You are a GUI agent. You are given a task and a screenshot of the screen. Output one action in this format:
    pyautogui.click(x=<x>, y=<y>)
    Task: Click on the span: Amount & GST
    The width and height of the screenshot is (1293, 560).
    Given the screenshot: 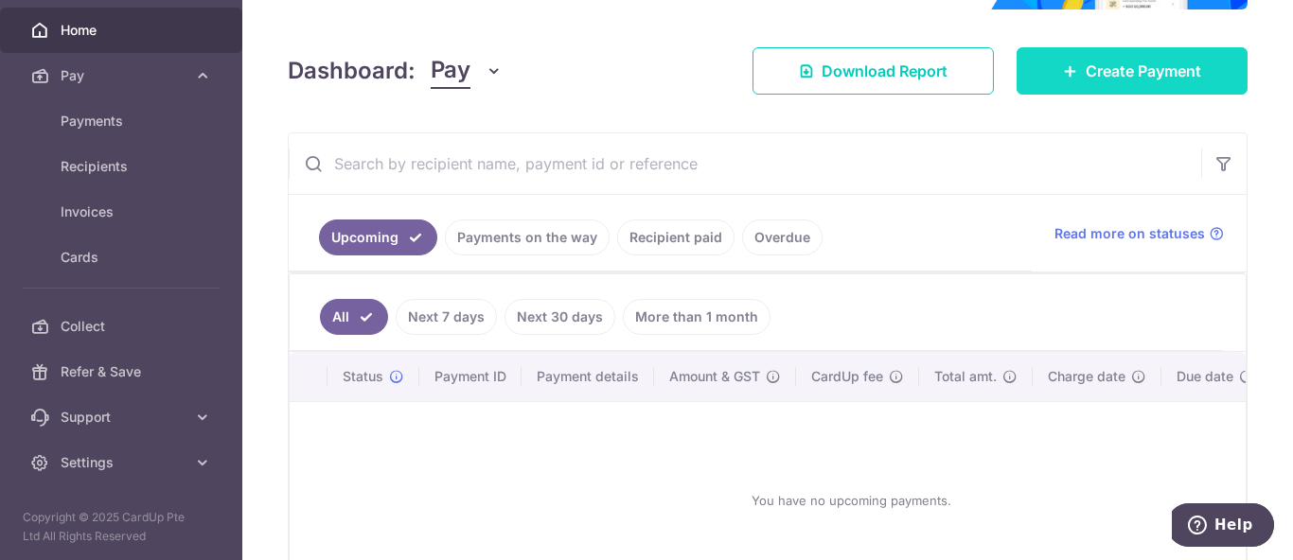 What is the action you would take?
    pyautogui.click(x=714, y=377)
    